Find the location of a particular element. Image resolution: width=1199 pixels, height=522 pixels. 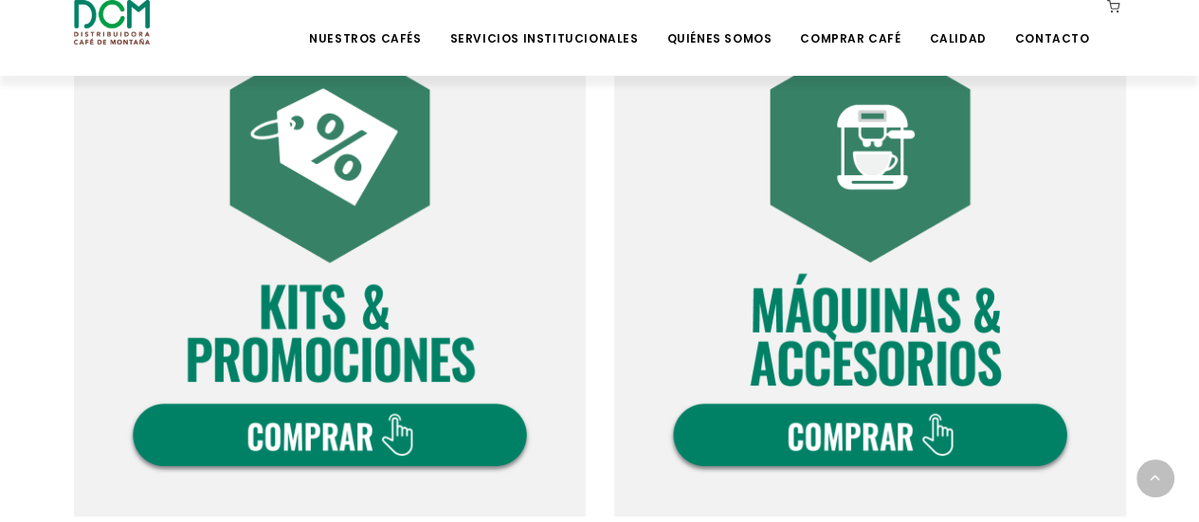

a: Nuestros Cafés is located at coordinates (365, 24).